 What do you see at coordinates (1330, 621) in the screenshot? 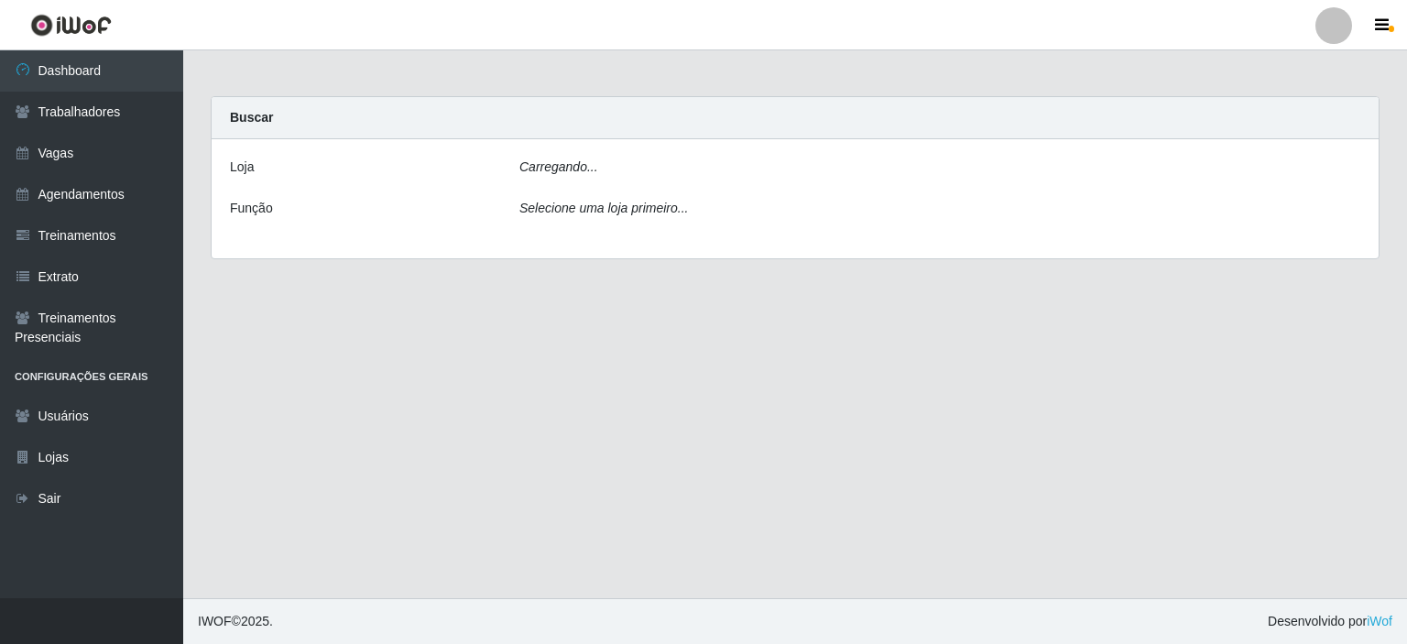
I see `span: Desenvolvido por` at bounding box center [1330, 621].